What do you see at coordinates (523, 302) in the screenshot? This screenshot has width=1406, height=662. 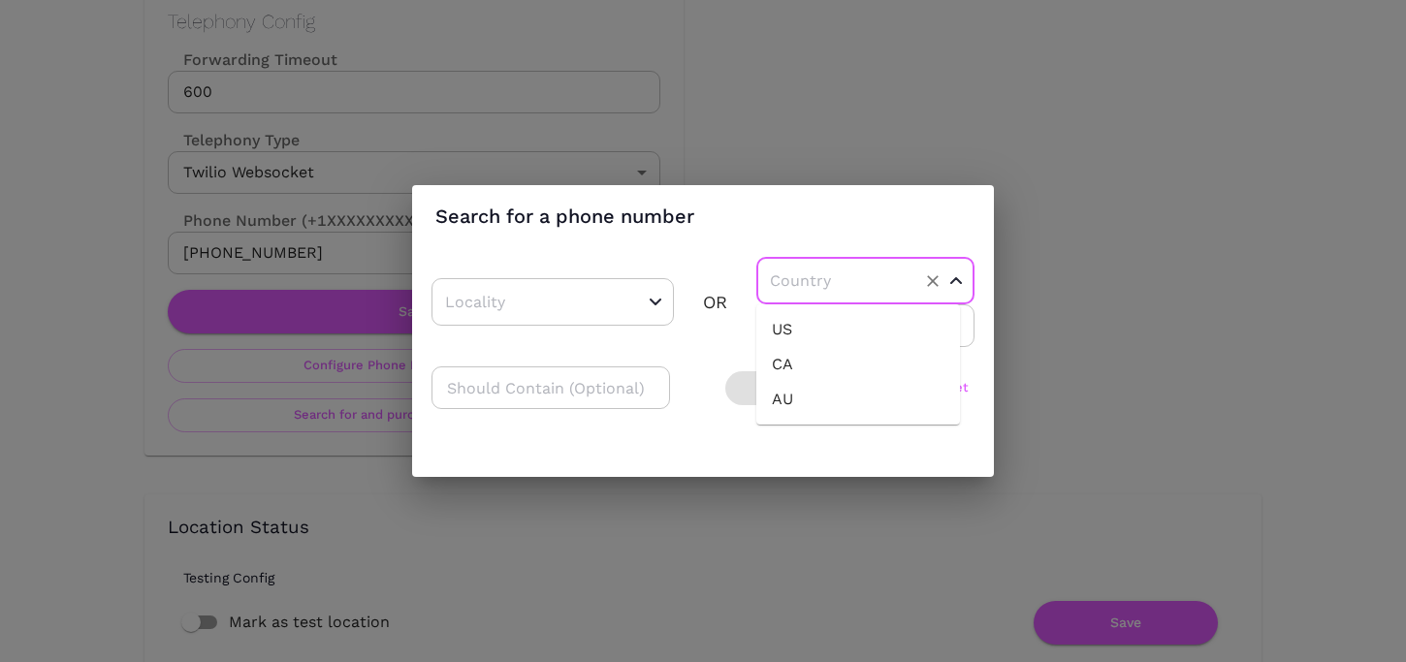 I see `input: Locality` at bounding box center [523, 302].